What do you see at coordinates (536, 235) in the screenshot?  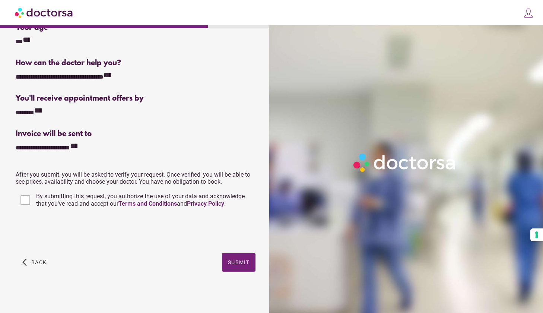 I see `button: Your consent preferences for tracking technologies` at bounding box center [536, 235].